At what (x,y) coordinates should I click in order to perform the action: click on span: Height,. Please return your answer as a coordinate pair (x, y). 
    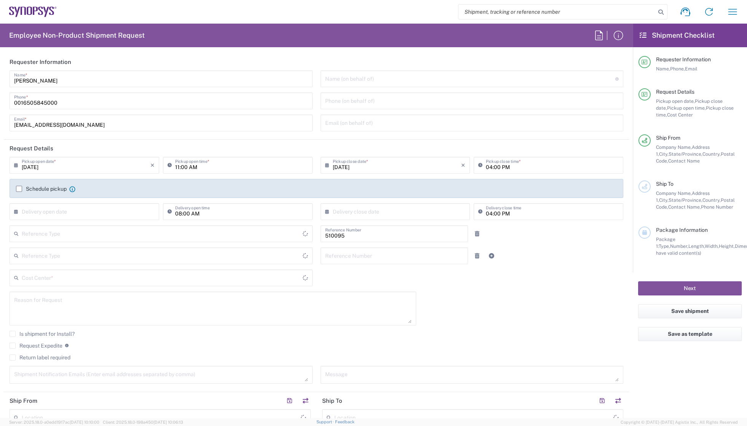
    Looking at the image, I should click on (727, 246).